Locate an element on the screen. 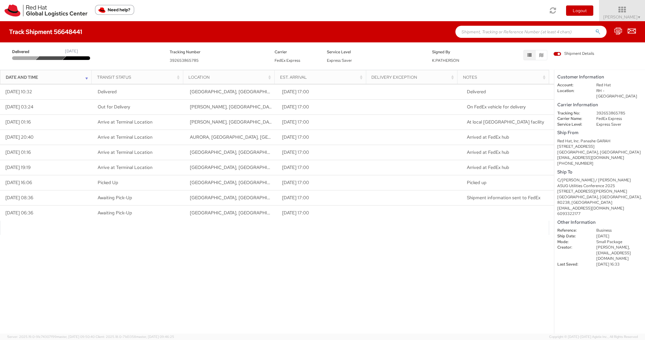  dt: Mode: is located at coordinates (572, 242).